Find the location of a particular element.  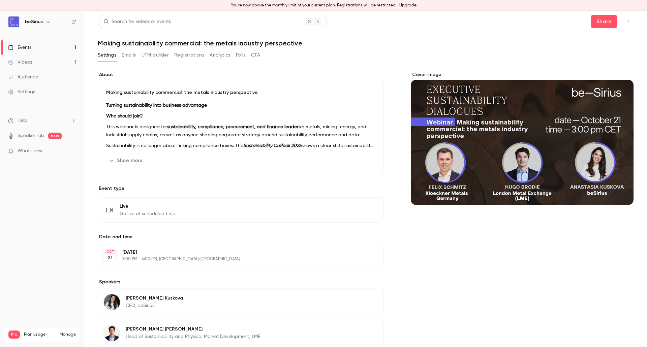

h6: beSirius is located at coordinates (34, 22).